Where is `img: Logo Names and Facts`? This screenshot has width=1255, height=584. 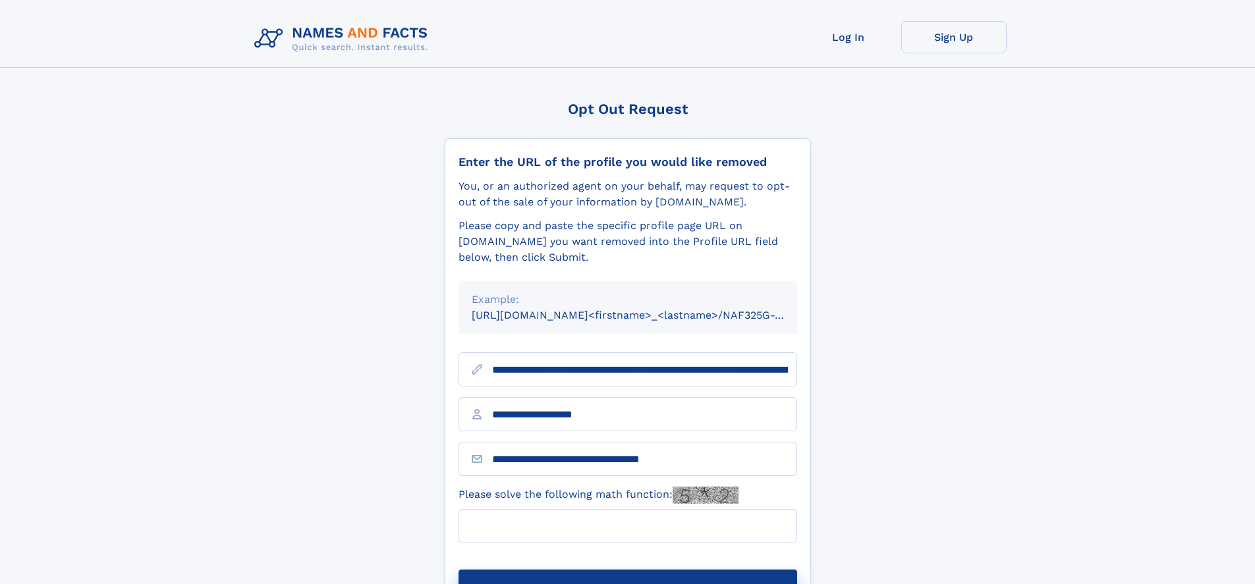
img: Logo Names and Facts is located at coordinates (344, 39).